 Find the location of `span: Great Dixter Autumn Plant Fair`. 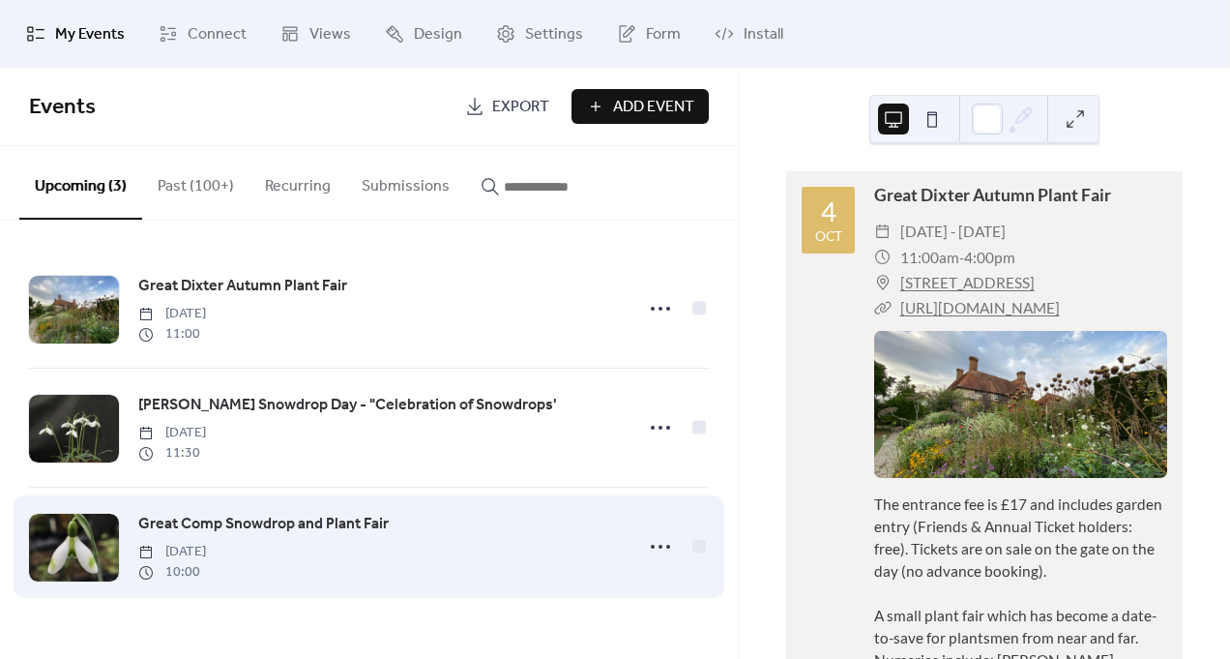

span: Great Dixter Autumn Plant Fair is located at coordinates (243, 286).